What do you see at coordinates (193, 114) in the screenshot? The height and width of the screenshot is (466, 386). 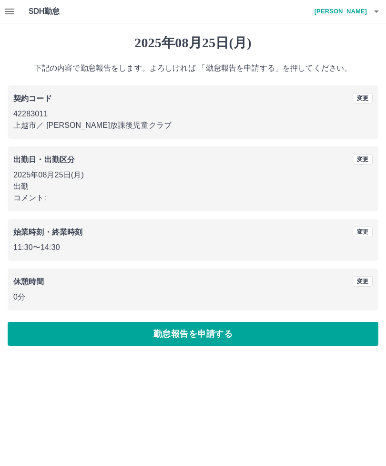 I see `p: 42283011` at bounding box center [193, 114].